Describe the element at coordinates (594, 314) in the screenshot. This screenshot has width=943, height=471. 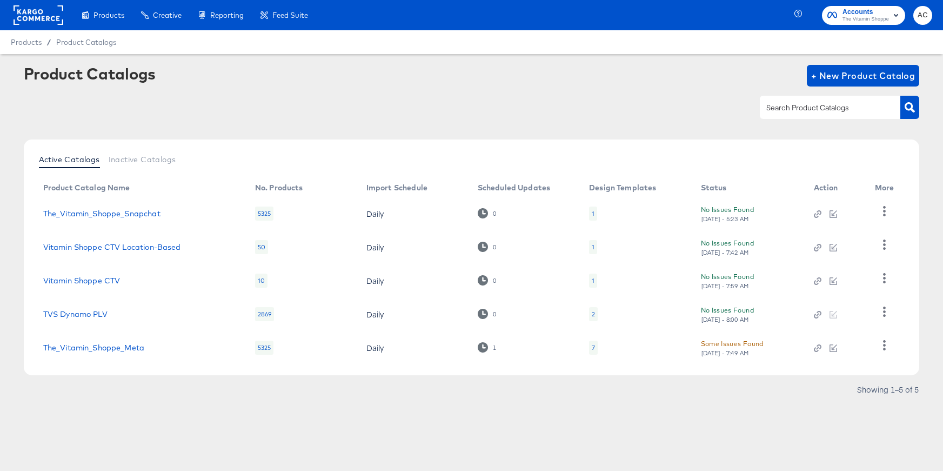
I see `div: 2` at that location.